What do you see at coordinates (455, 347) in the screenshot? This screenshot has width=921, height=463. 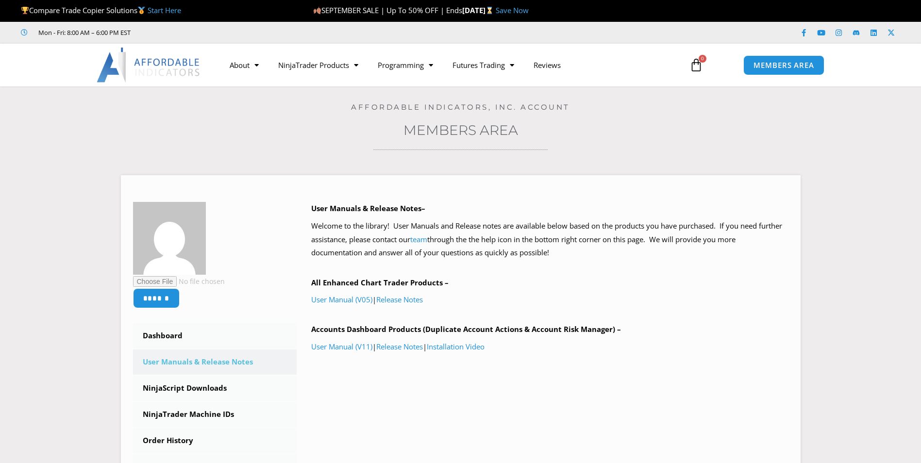 I see `a: Installation Video` at bounding box center [455, 347].